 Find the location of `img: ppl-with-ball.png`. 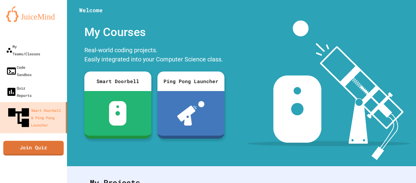

img: ppl-with-ball.png is located at coordinates (191, 113).